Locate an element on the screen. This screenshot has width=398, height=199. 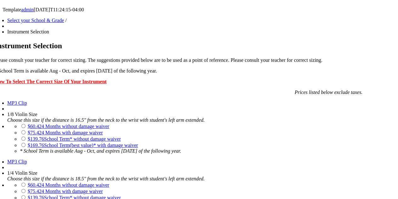
span: $169.76 is located at coordinates (36, 145).